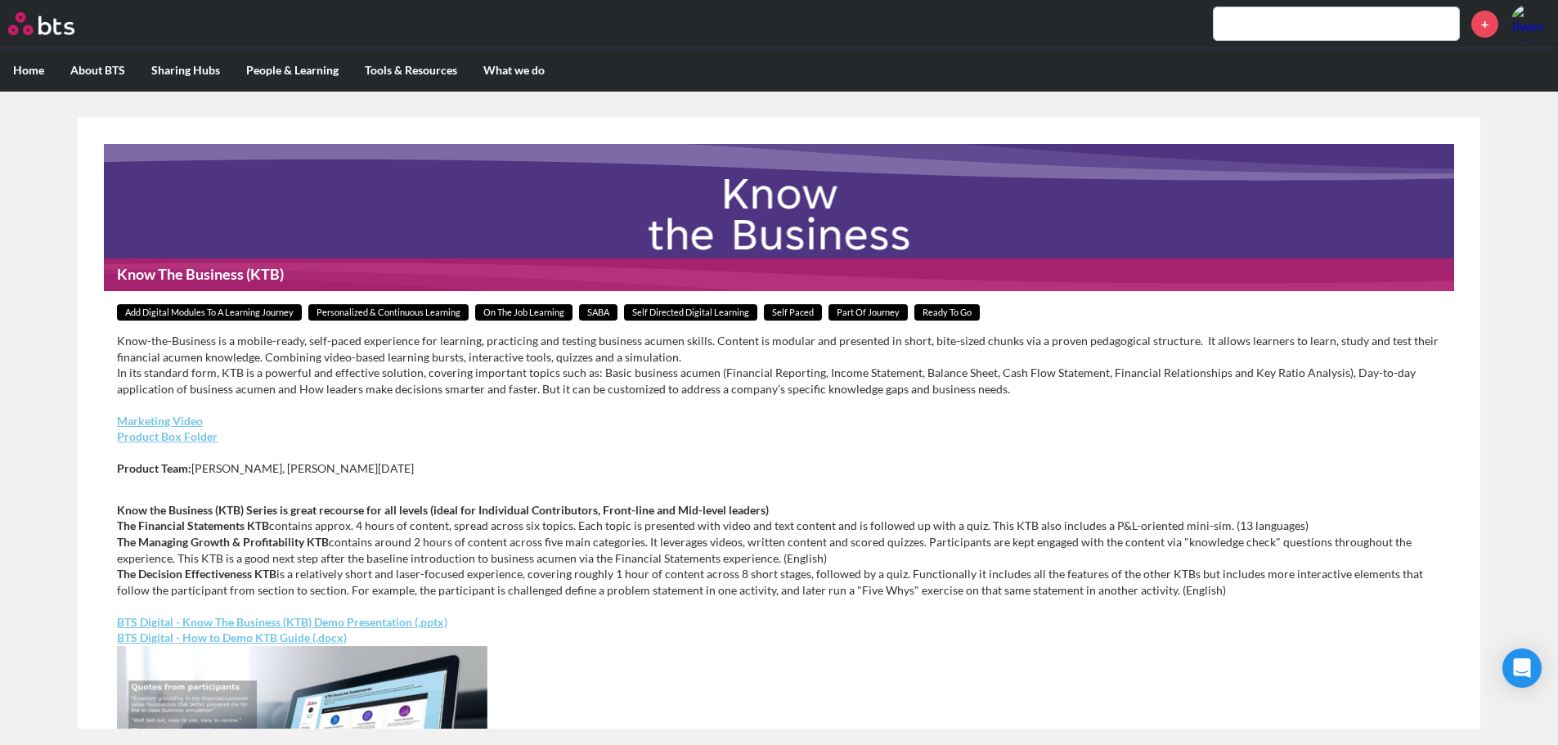 The width and height of the screenshot is (1558, 745). What do you see at coordinates (196, 573) in the screenshot?
I see `strong: The Decision Effectiveness KTB` at bounding box center [196, 573].